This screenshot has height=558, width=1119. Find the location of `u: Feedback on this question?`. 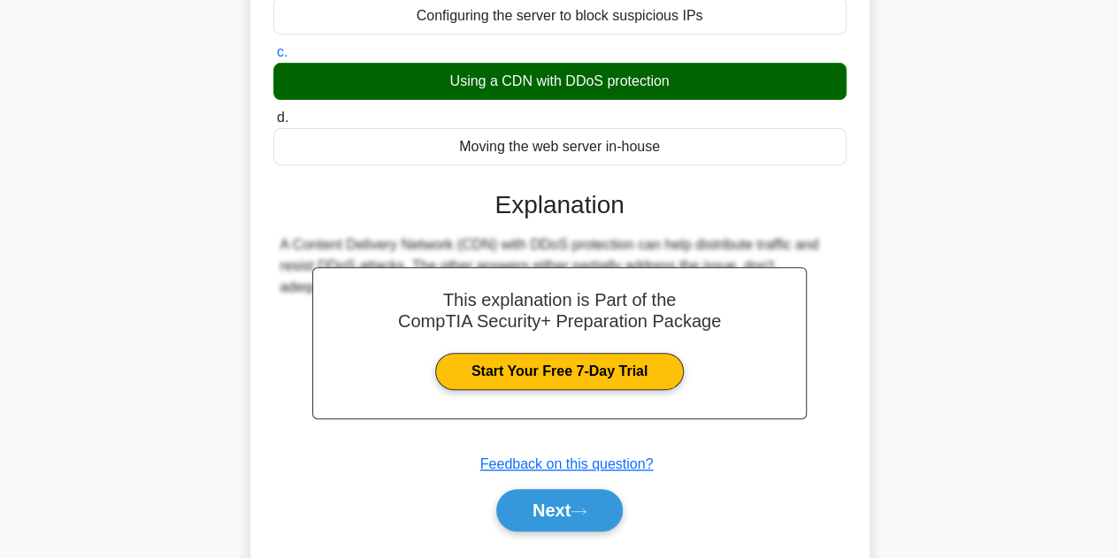

u: Feedback on this question? is located at coordinates (567, 464).